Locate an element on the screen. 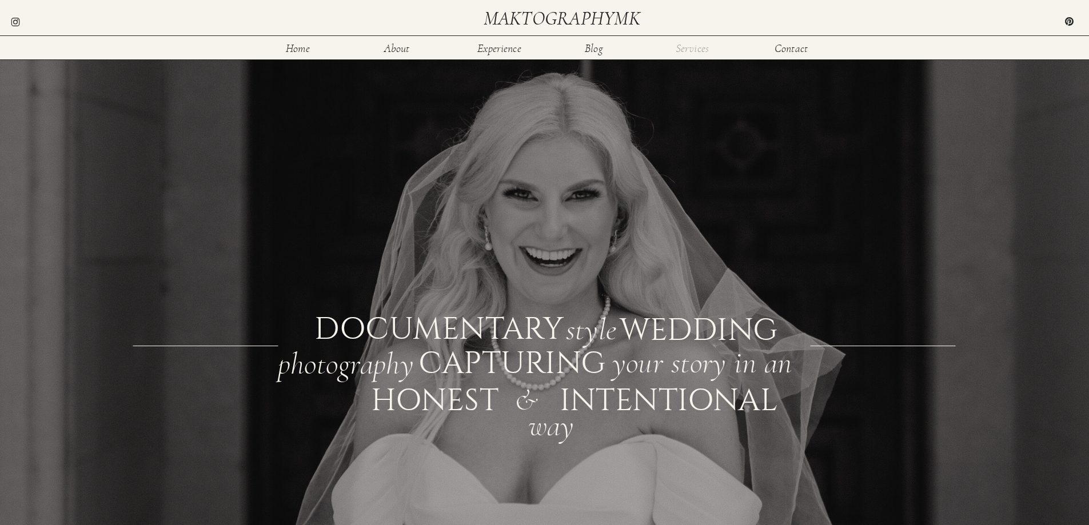 Image resolution: width=1089 pixels, height=525 pixels. div: style is located at coordinates (591, 327).